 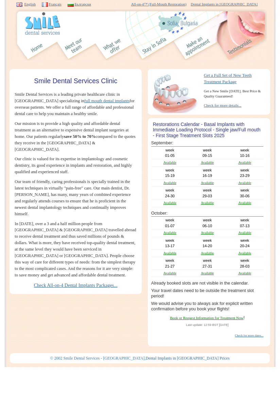 What do you see at coordinates (75, 136) in the screenshot?
I see `p: Our mission is to provide a high quality and affordable dental treatment as an alternative to exp...` at bounding box center [75, 136].